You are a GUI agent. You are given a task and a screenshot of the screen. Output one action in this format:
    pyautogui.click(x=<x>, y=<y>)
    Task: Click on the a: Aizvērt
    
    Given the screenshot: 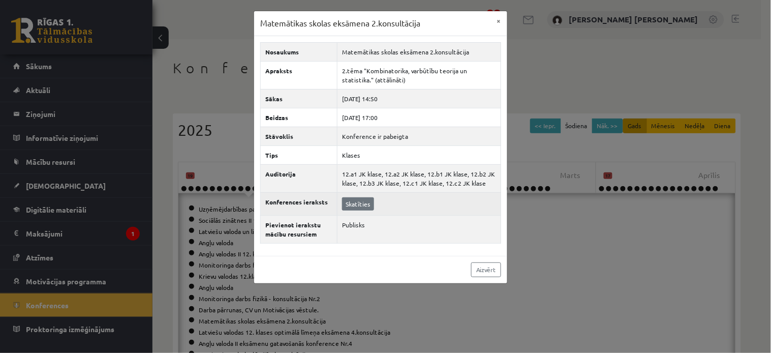 What is the action you would take?
    pyautogui.click(x=486, y=269)
    